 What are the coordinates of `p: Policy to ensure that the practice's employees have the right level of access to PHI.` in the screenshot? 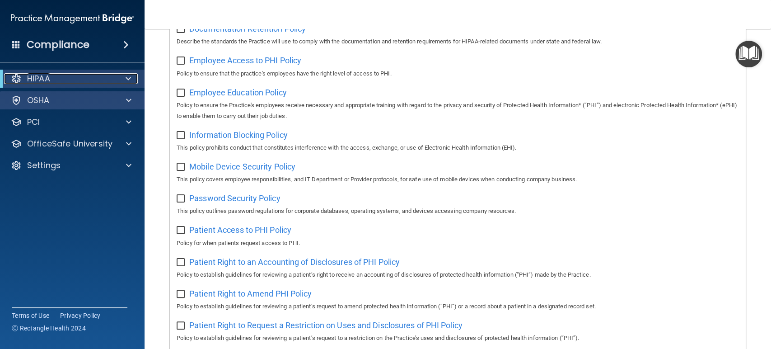 It's located at (458, 74).